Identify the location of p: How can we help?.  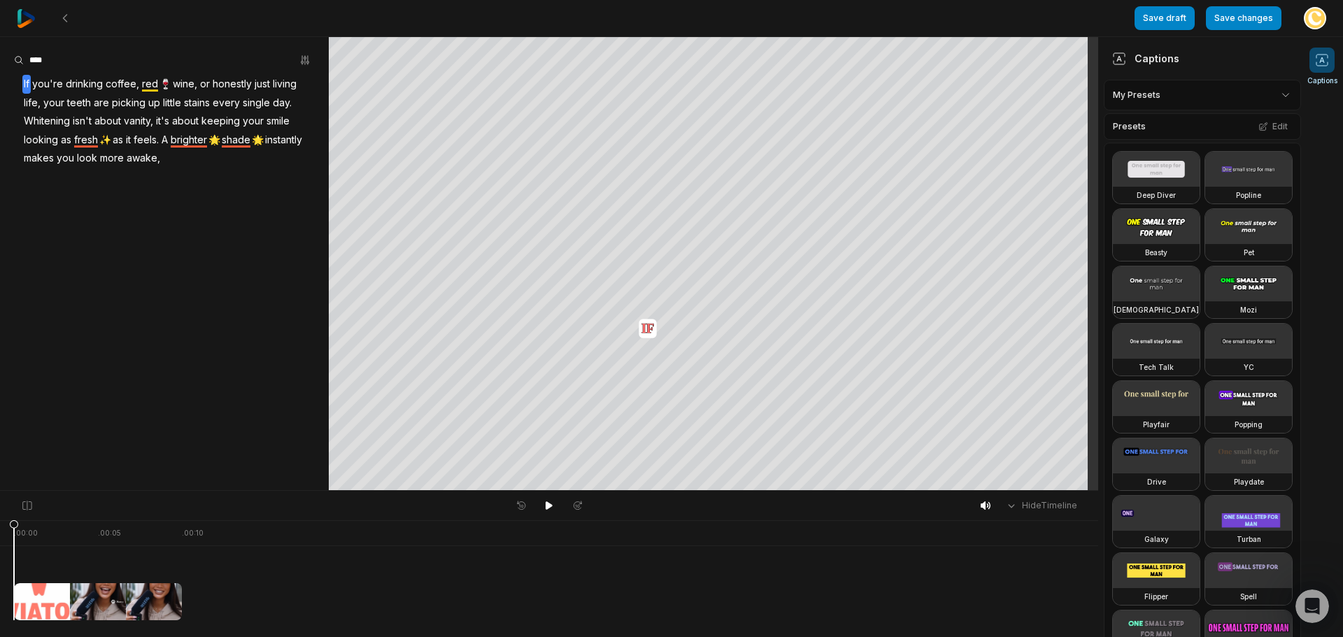
(140, 159).